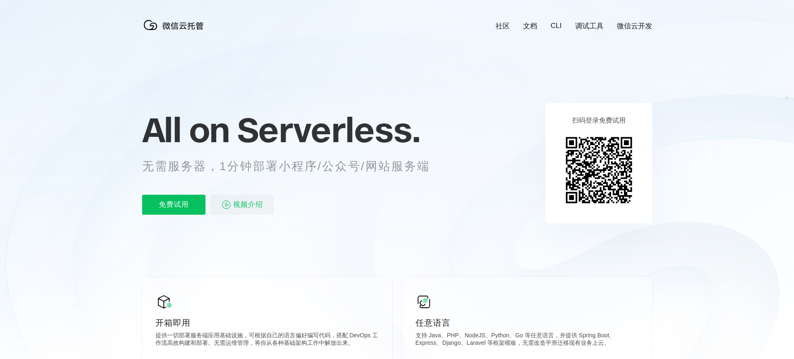  What do you see at coordinates (186, 130) in the screenshot?
I see `span: All on` at bounding box center [186, 130].